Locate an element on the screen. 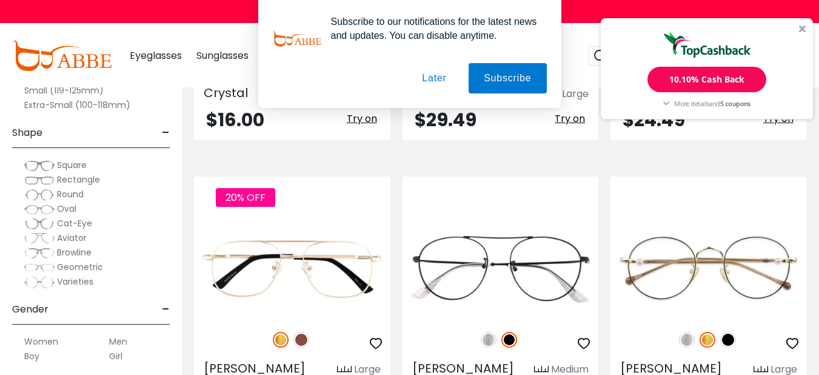  span: Rectangle is located at coordinates (78, 179).